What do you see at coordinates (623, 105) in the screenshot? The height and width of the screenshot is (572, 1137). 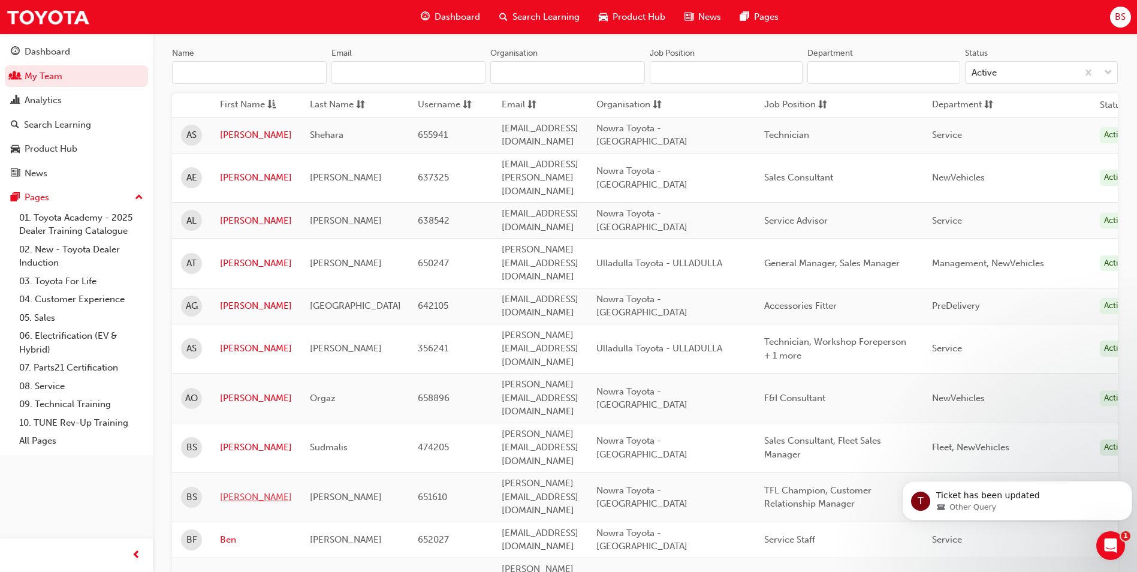 I see `span: Organisation` at bounding box center [623, 105].